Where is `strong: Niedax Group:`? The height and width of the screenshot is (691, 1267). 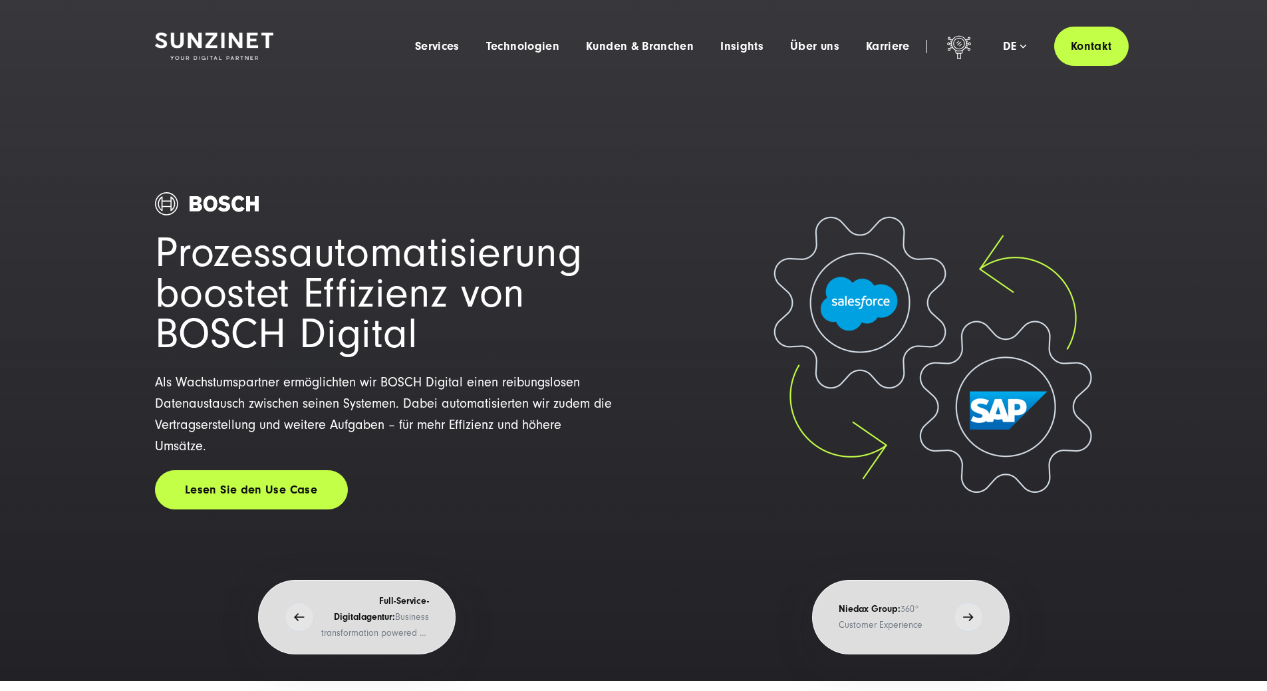
strong: Niedax Group: is located at coordinates (870, 609).